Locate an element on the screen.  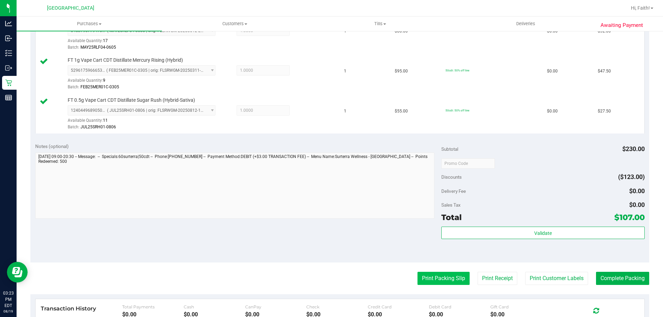
button: Complete Packing is located at coordinates (623, 279).